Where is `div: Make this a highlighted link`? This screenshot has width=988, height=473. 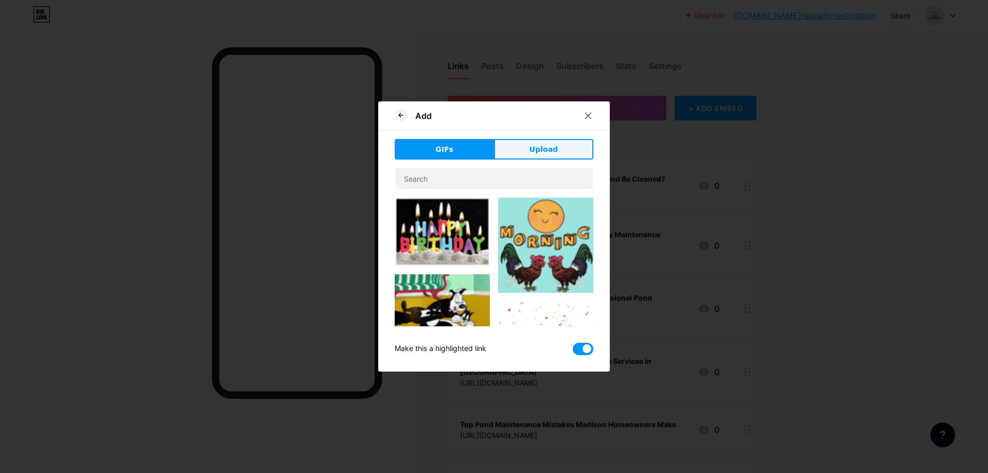
div: Make this a highlighted link is located at coordinates (440, 349).